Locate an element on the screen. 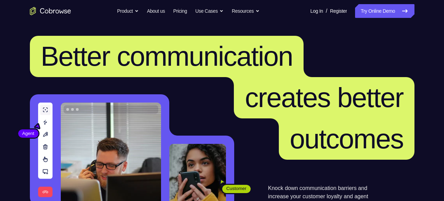 This screenshot has width=444, height=201. a: Try Online Demo is located at coordinates (385, 11).